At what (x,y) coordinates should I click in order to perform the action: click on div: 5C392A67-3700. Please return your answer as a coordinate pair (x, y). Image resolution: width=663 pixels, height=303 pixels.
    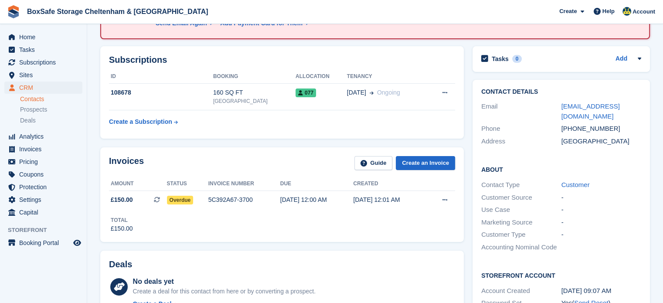
    Looking at the image, I should click on (244, 200).